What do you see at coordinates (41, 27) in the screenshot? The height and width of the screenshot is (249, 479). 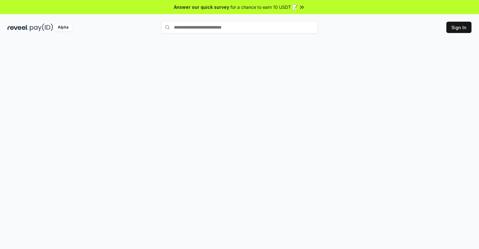 I see `img: pay_id` at bounding box center [41, 27].